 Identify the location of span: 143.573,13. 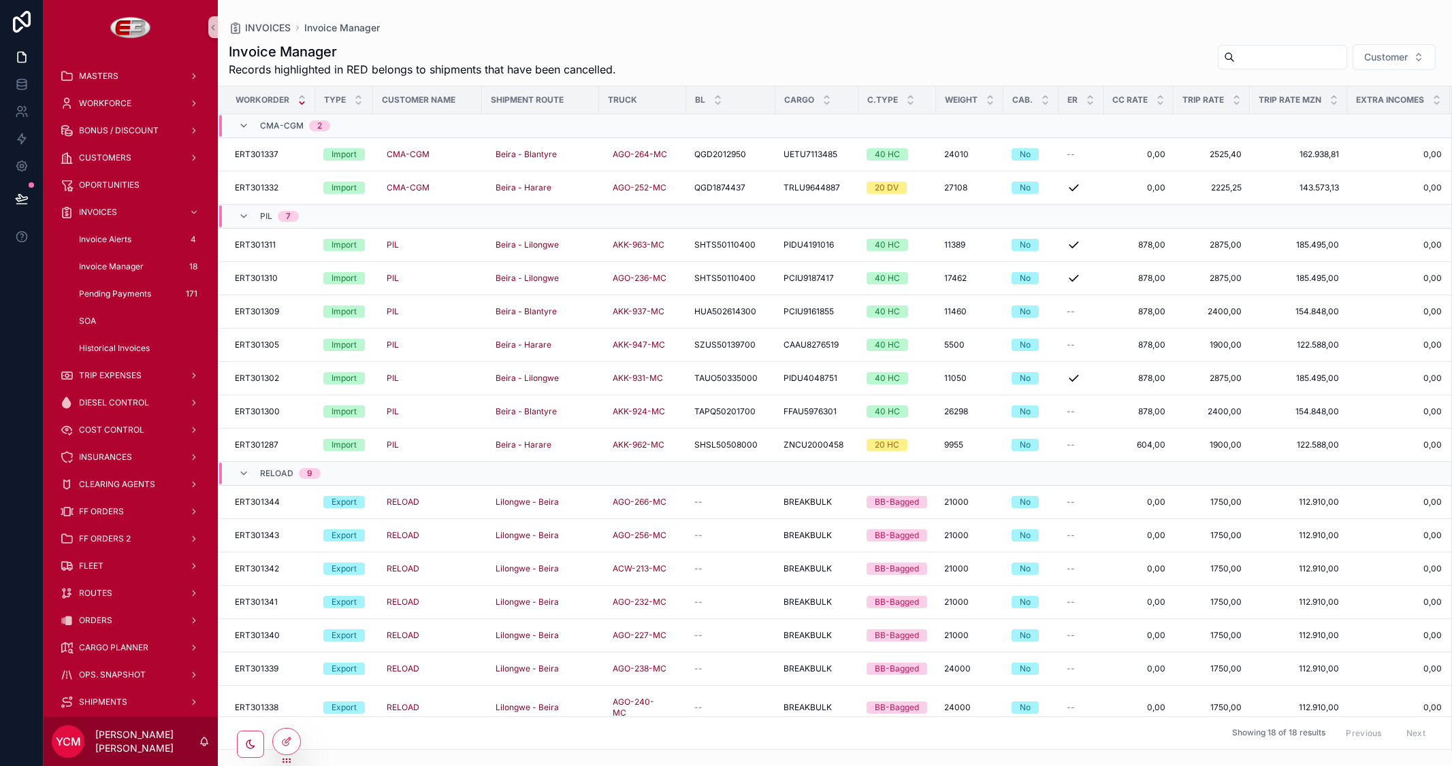
(1298, 188).